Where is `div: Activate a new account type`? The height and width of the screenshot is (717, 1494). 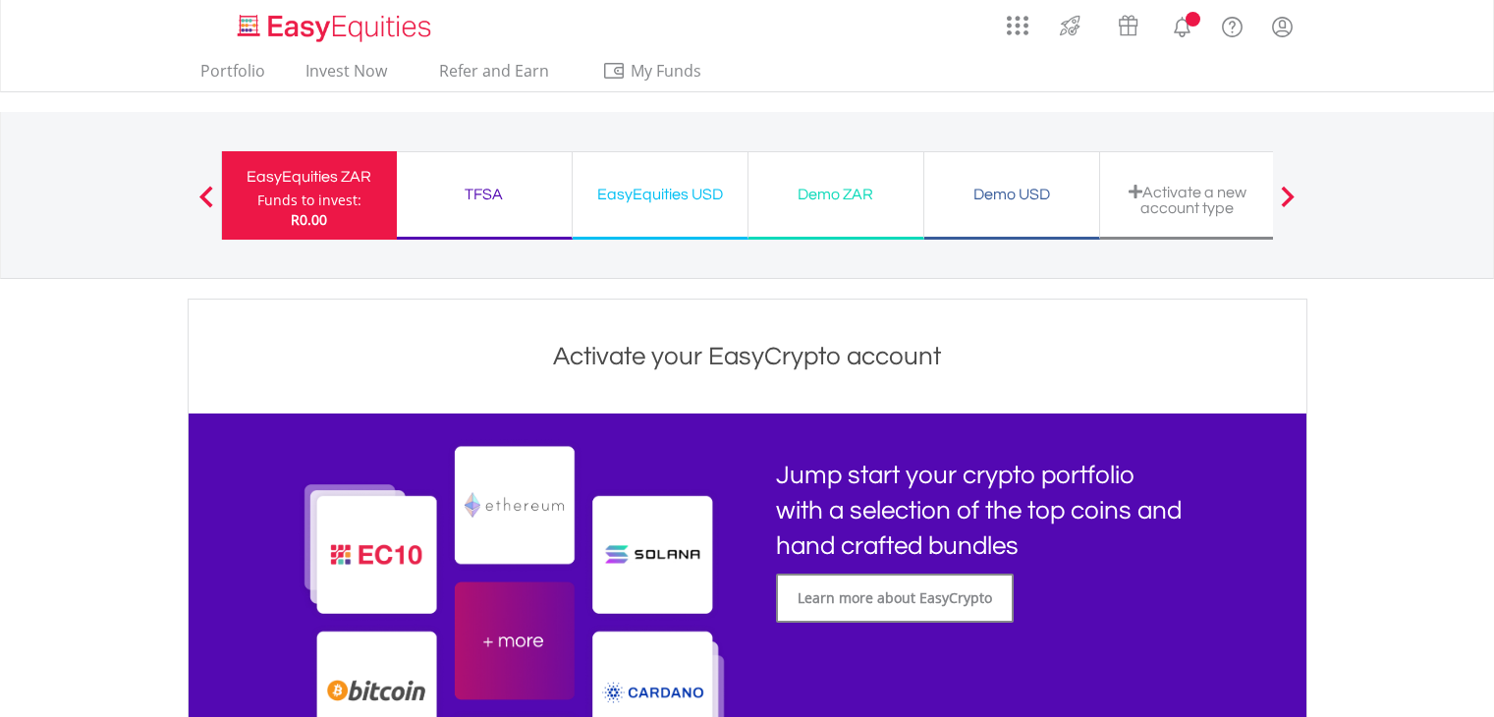 div: Activate a new account type is located at coordinates (1187, 199).